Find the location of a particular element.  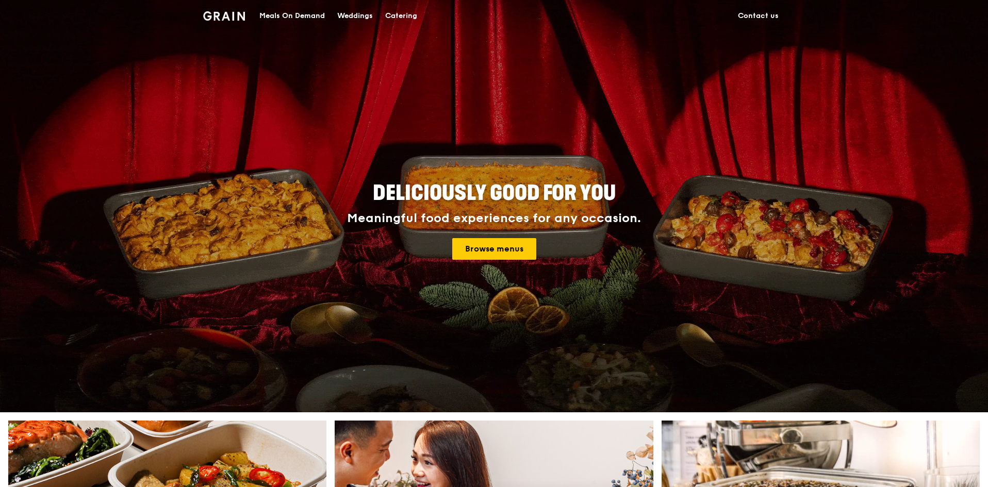

span: Deliciously good for you is located at coordinates (494, 193).